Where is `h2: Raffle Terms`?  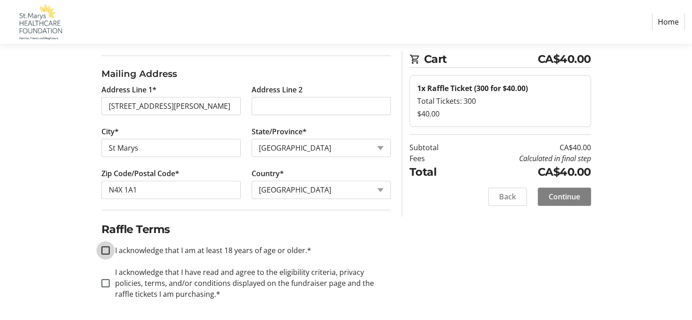
h2: Raffle Terms is located at coordinates (246, 229).